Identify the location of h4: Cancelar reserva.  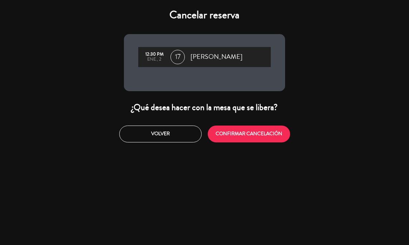
(205, 15).